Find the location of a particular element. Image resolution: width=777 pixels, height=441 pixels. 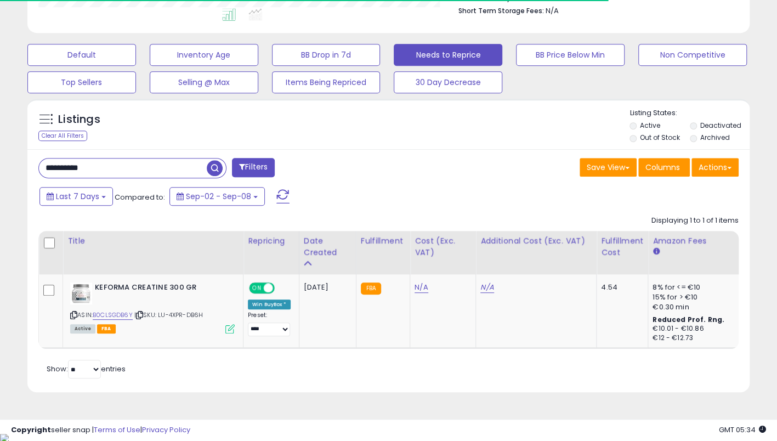

div: Fulfillment is located at coordinates (383, 241).